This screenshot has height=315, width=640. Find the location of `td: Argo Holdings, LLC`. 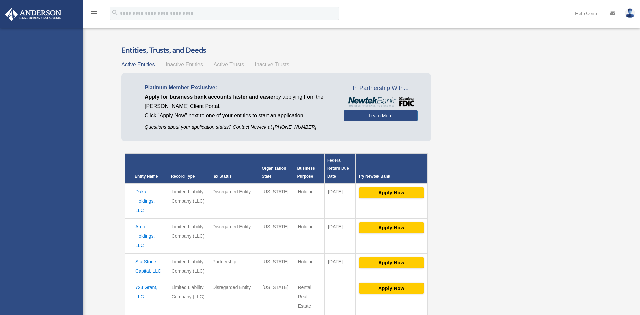

td: Argo Holdings, LLC is located at coordinates (150, 236).